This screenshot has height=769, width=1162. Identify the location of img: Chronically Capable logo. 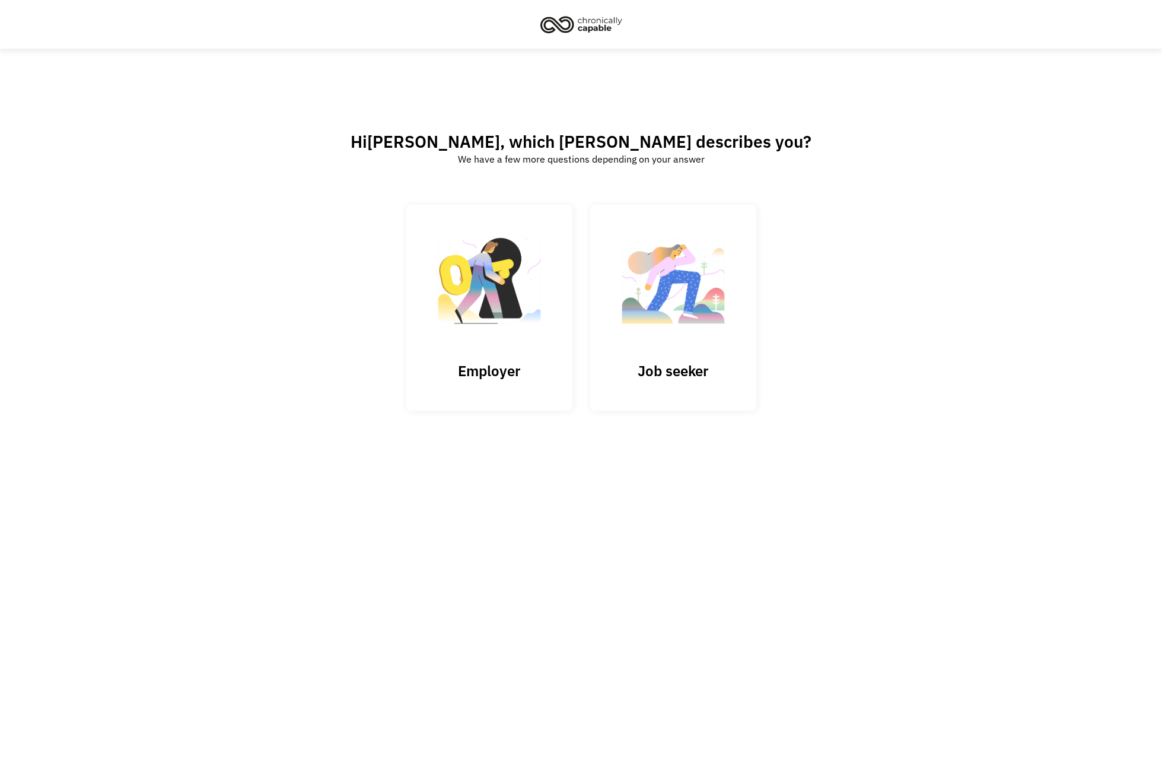
(581, 24).